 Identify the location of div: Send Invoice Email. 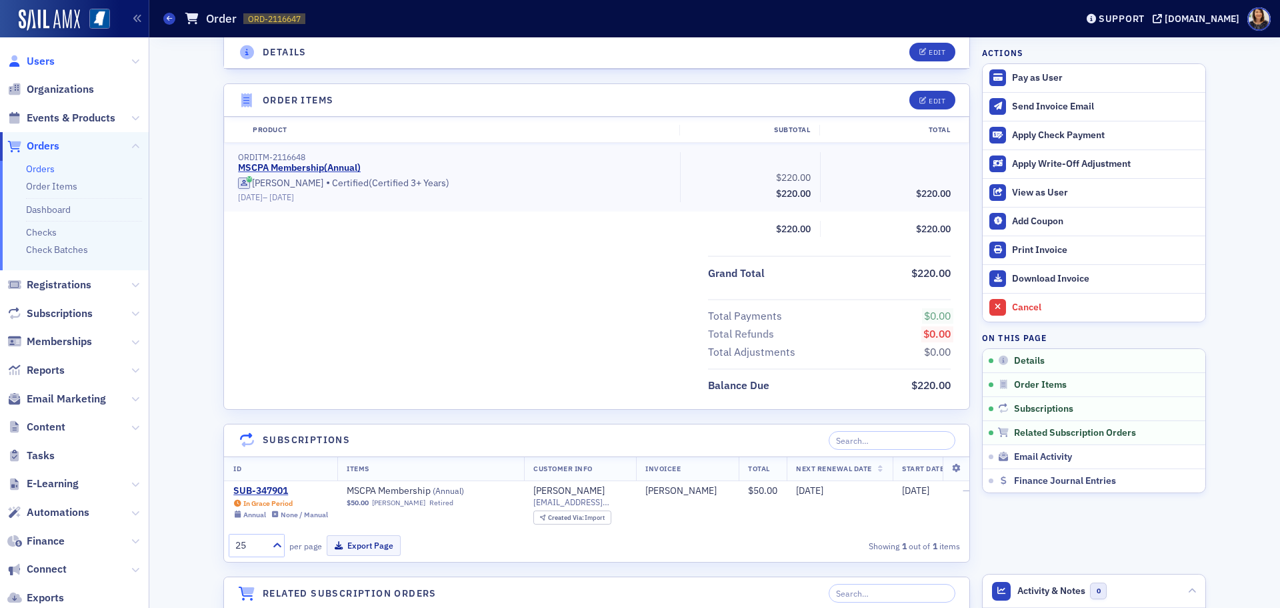
(1106, 107).